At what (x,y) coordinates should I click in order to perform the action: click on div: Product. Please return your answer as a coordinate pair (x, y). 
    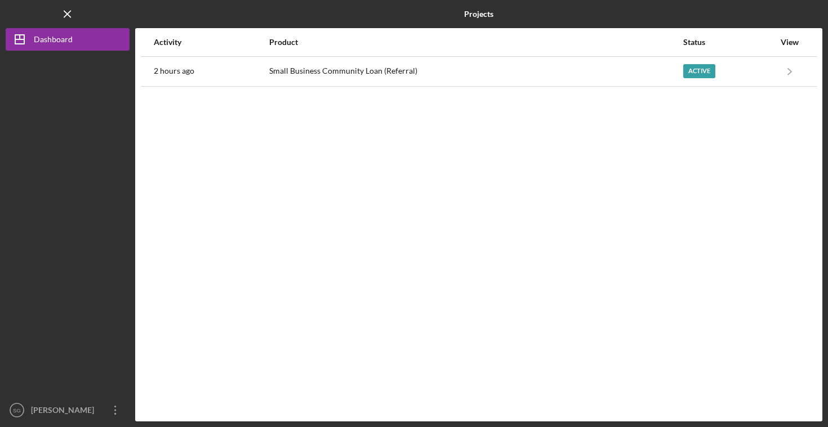
    Looking at the image, I should click on (475, 42).